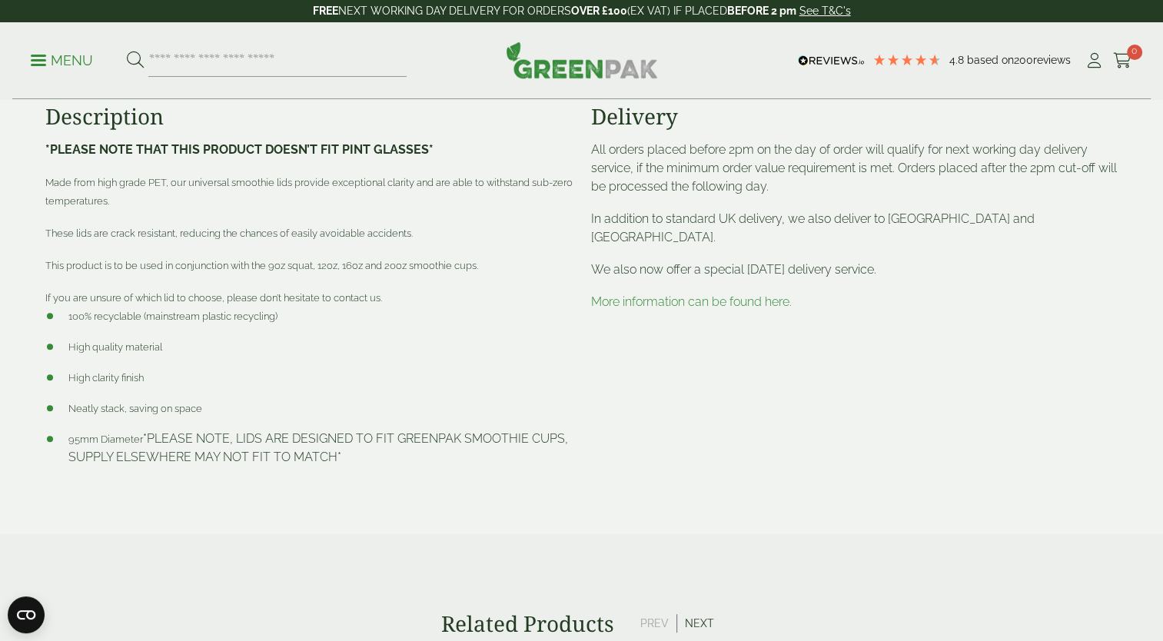 This screenshot has height=641, width=1163. Describe the element at coordinates (1023, 60) in the screenshot. I see `span: 200` at that location.